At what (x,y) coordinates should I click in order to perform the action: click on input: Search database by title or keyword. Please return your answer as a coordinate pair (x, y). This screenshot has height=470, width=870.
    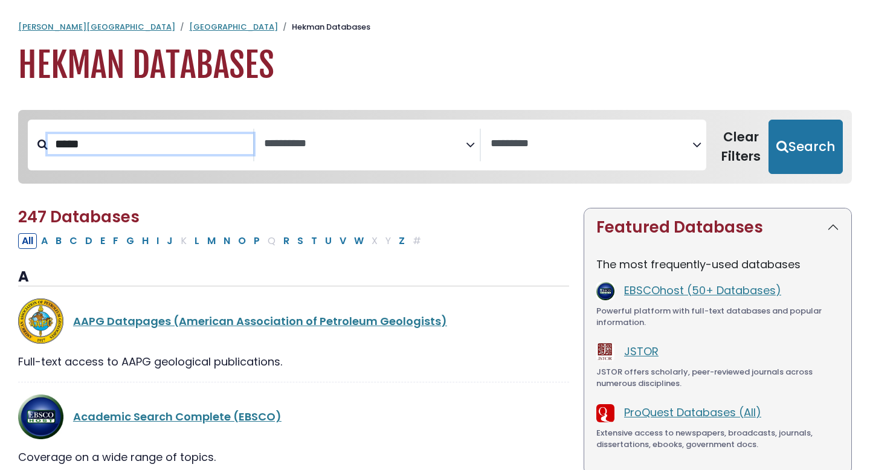
    Looking at the image, I should click on (150, 144).